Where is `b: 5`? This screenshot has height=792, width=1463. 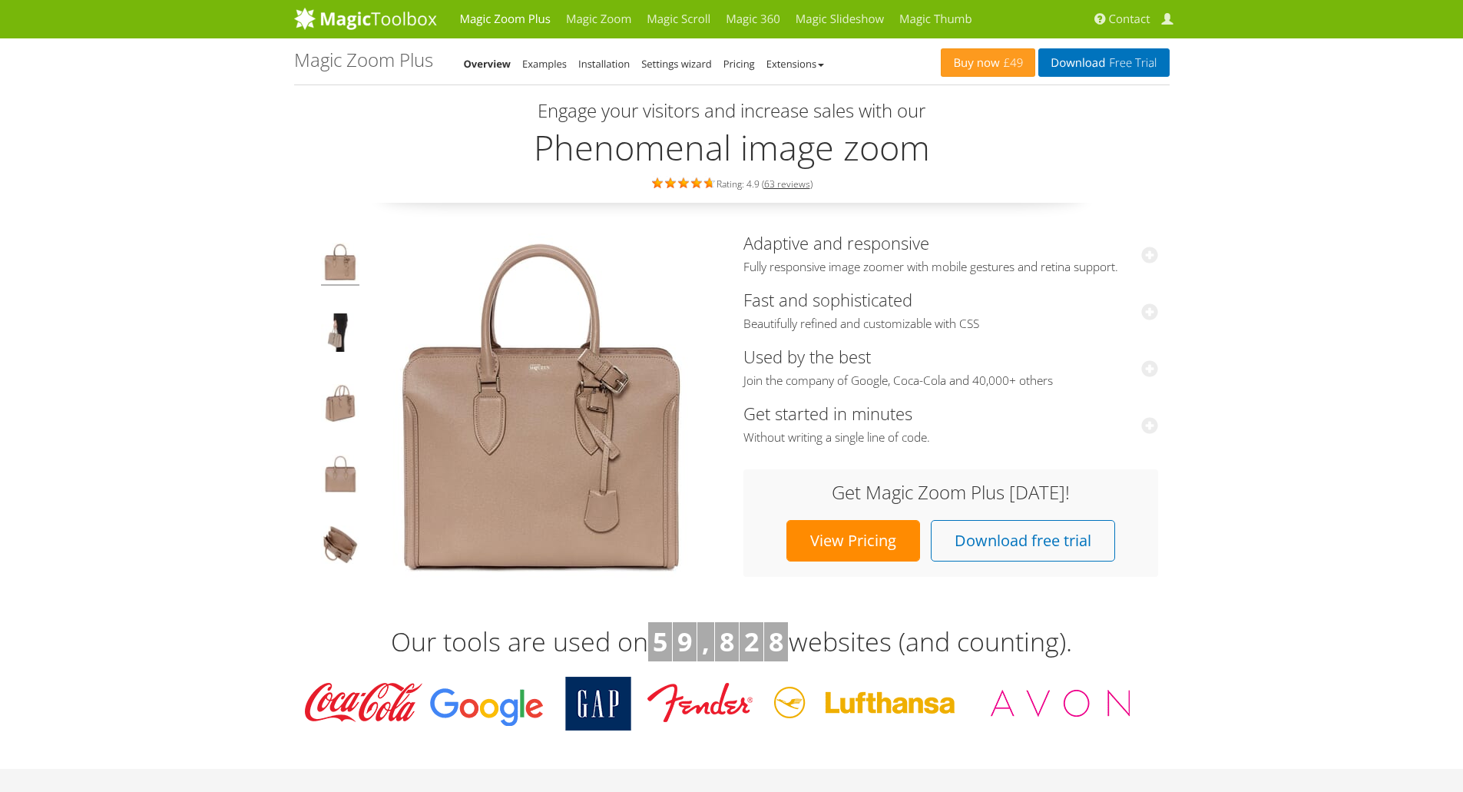 b: 5 is located at coordinates (660, 641).